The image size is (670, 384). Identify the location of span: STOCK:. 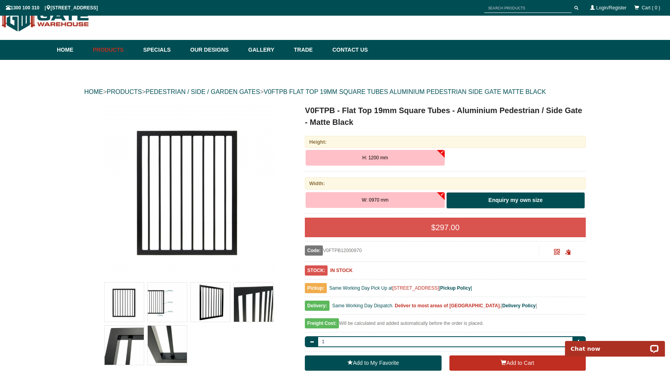
(316, 271).